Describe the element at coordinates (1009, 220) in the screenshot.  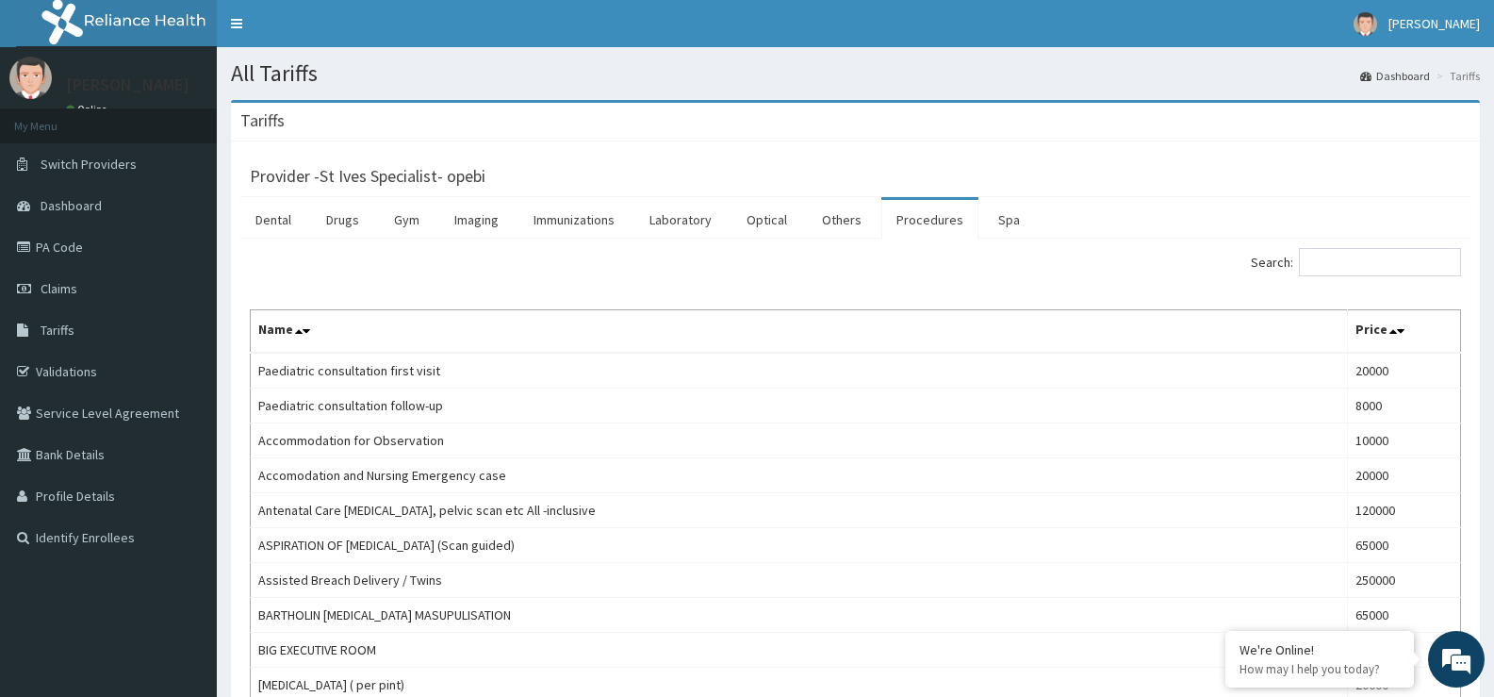
I see `a: Spa` at that location.